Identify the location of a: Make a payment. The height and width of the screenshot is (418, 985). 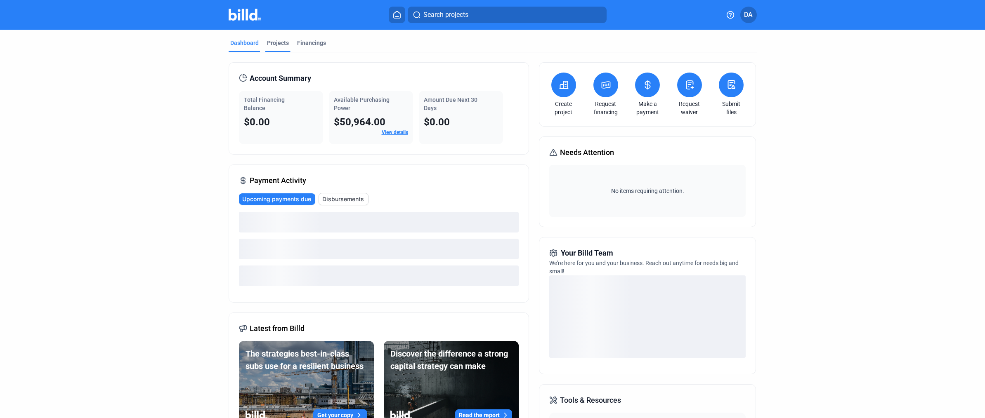
(647, 108).